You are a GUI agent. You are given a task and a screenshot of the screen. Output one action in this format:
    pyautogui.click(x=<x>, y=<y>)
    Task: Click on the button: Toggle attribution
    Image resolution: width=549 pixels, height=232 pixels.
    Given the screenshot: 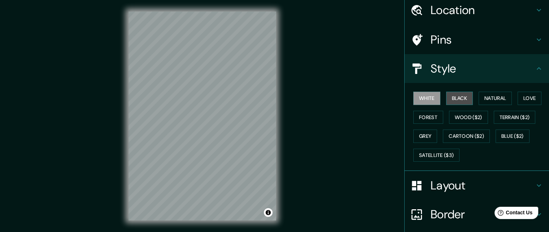 What is the action you would take?
    pyautogui.click(x=268, y=213)
    